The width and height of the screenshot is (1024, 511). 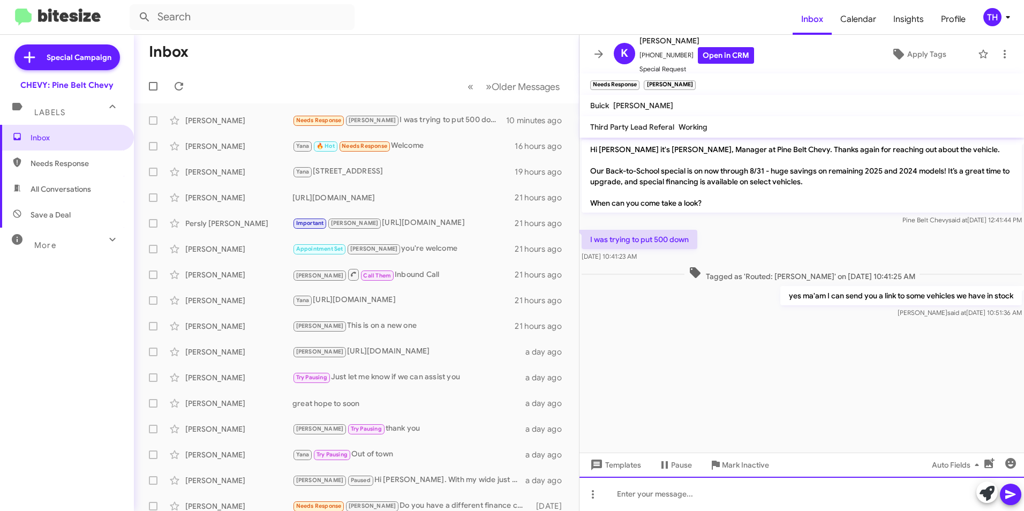 I want to click on span: Pause, so click(x=681, y=465).